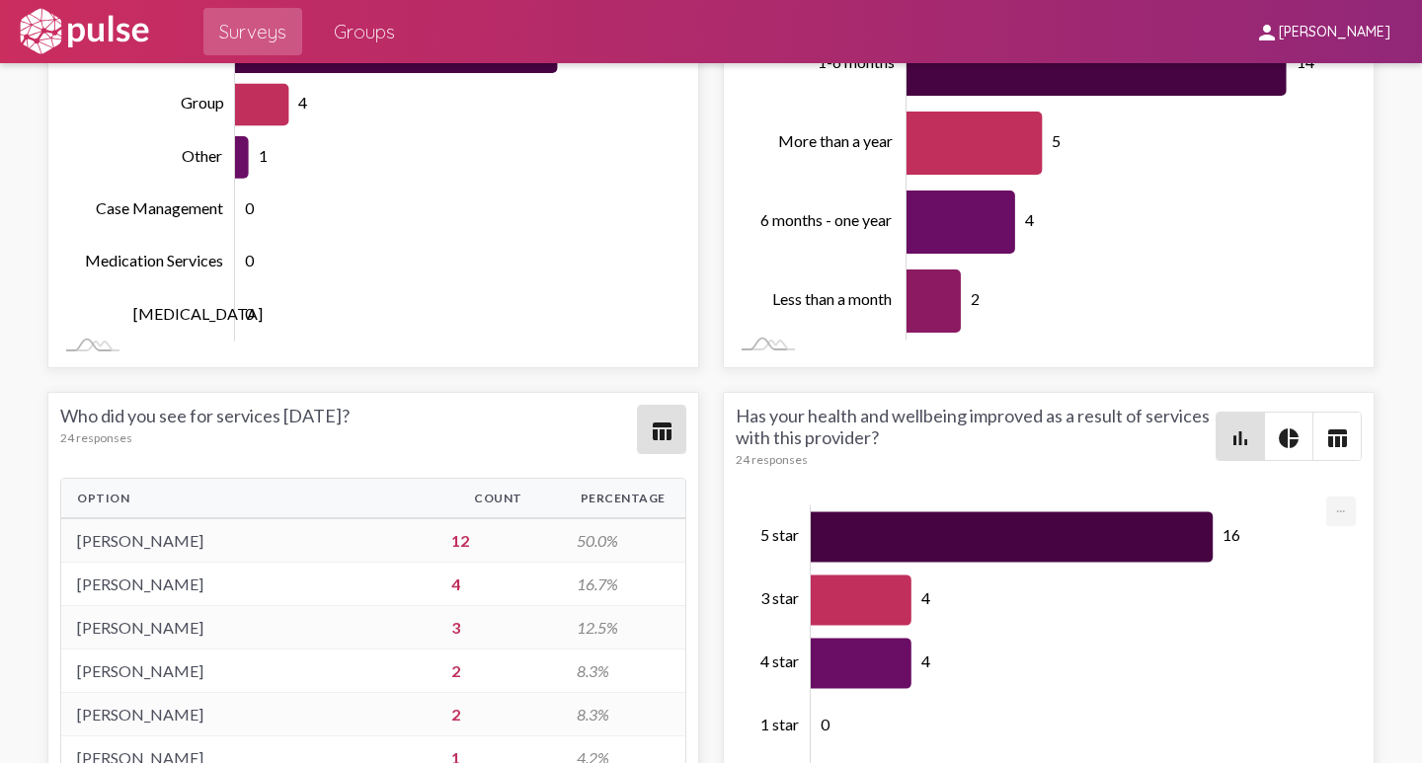 This screenshot has width=1422, height=763. I want to click on td: 12, so click(498, 540).